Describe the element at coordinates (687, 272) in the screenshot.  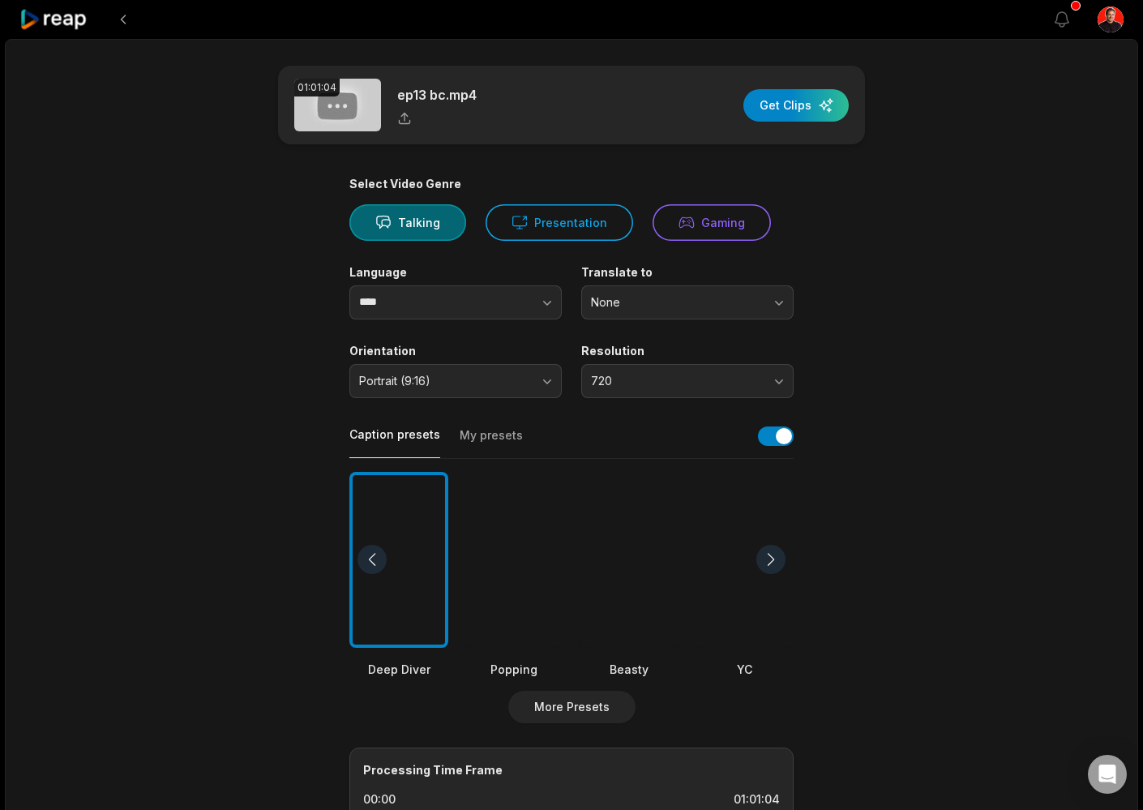
I see `label: Translate to` at that location.